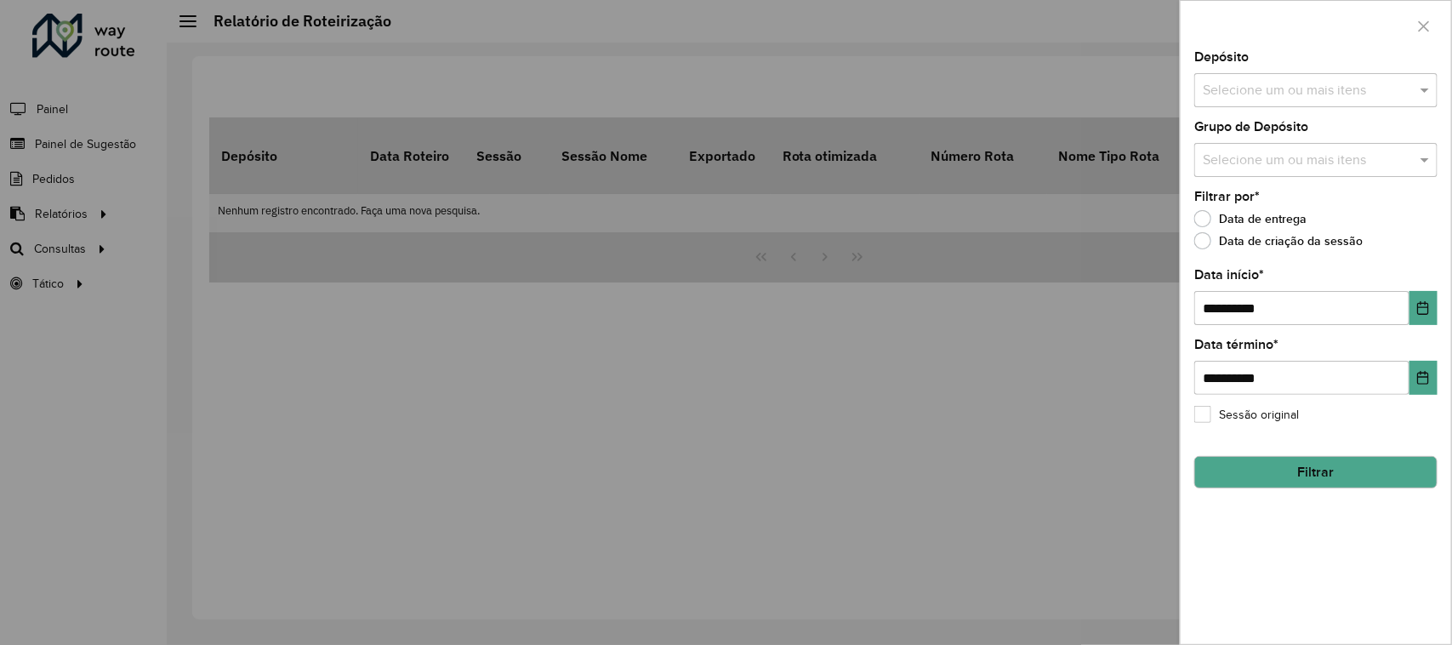  Describe the element at coordinates (1251, 219) in the screenshot. I see `label: Data de entrega` at that location.